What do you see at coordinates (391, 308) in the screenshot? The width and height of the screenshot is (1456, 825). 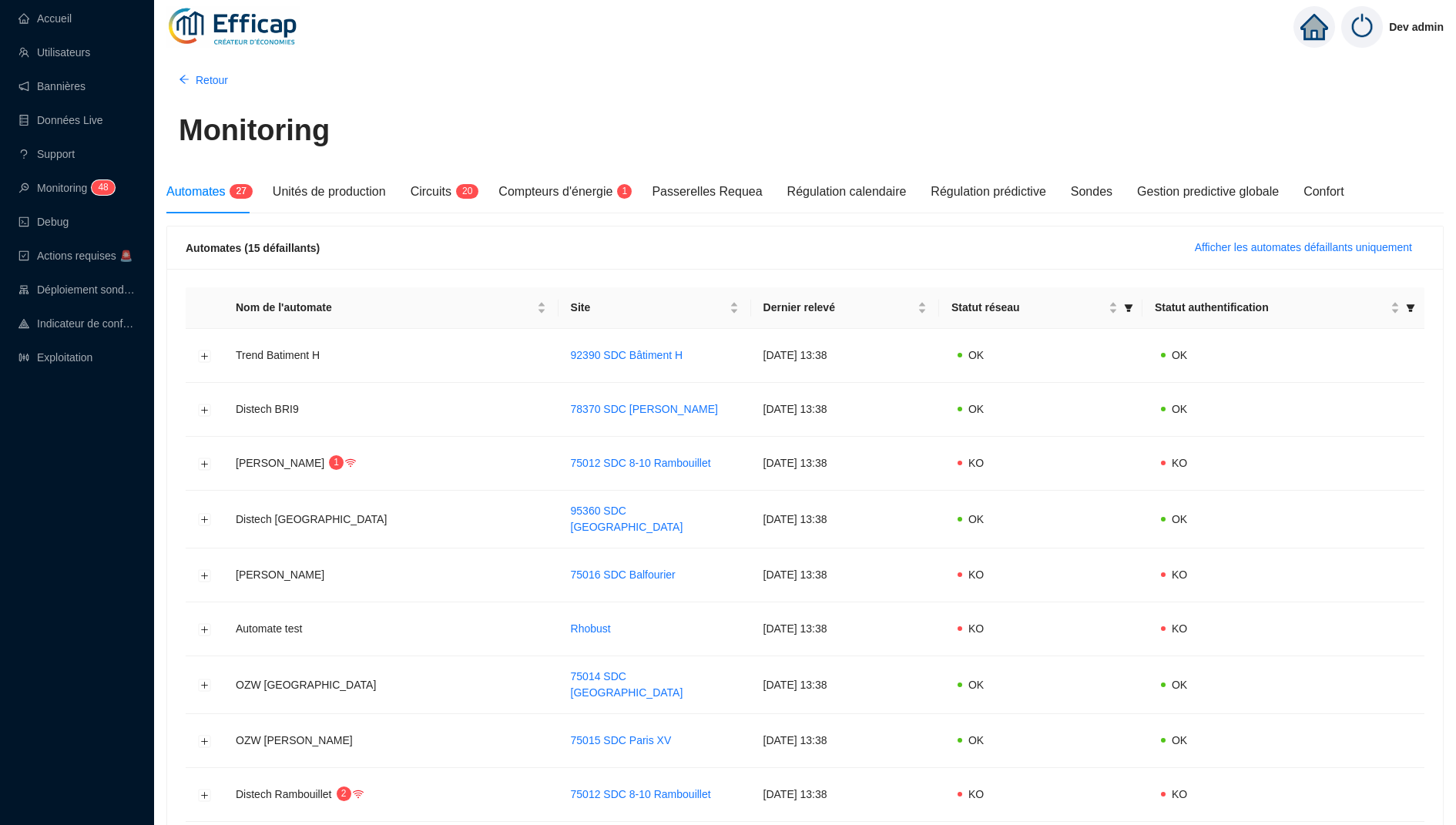 I see `th: Nom de l'automate` at bounding box center [391, 308].